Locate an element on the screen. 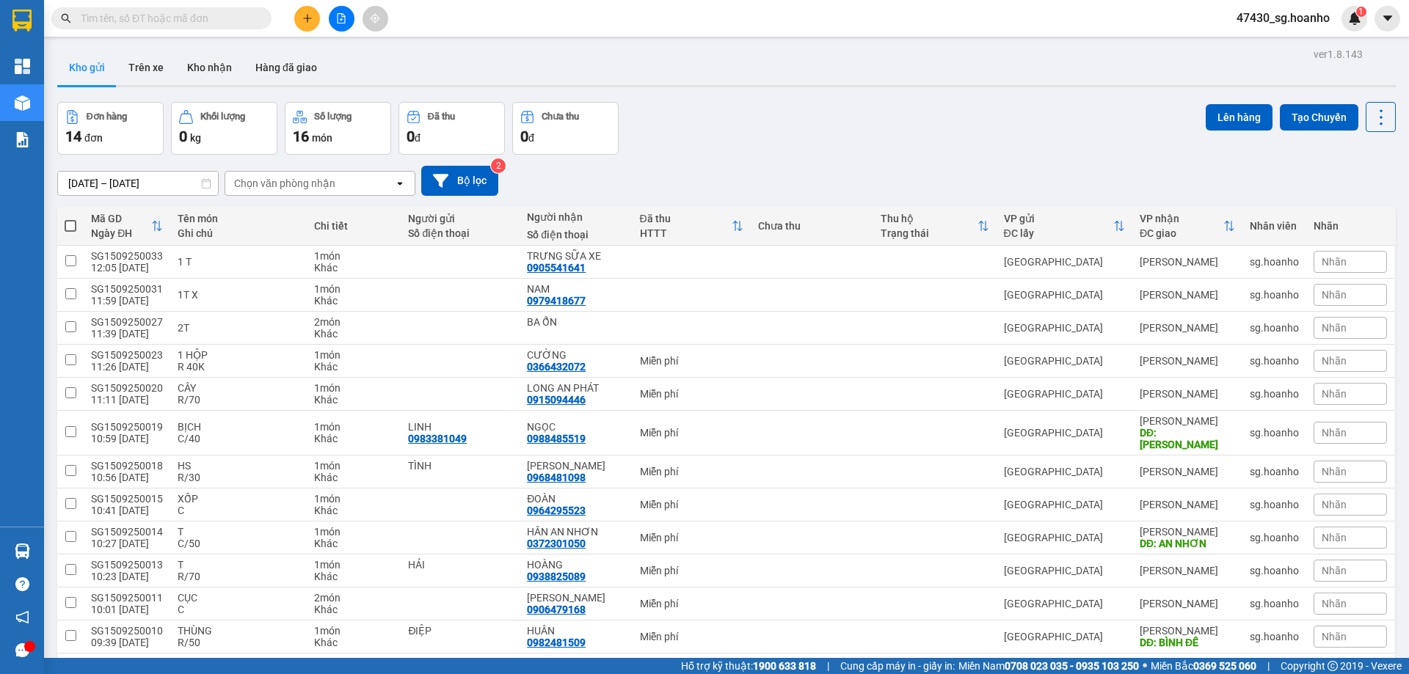 The width and height of the screenshot is (1409, 674). span: đơn is located at coordinates (93, 138).